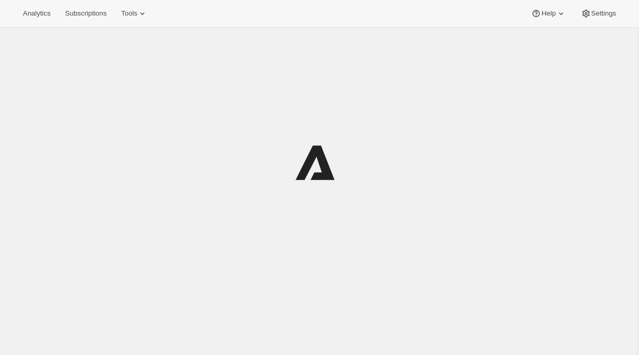 This screenshot has height=355, width=639. I want to click on button: Tools, so click(134, 14).